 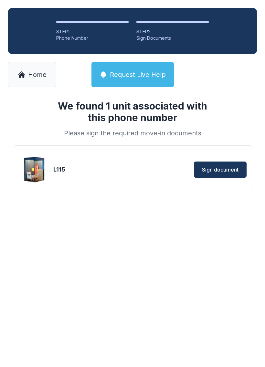 What do you see at coordinates (220, 170) in the screenshot?
I see `span: Sign document` at bounding box center [220, 170].